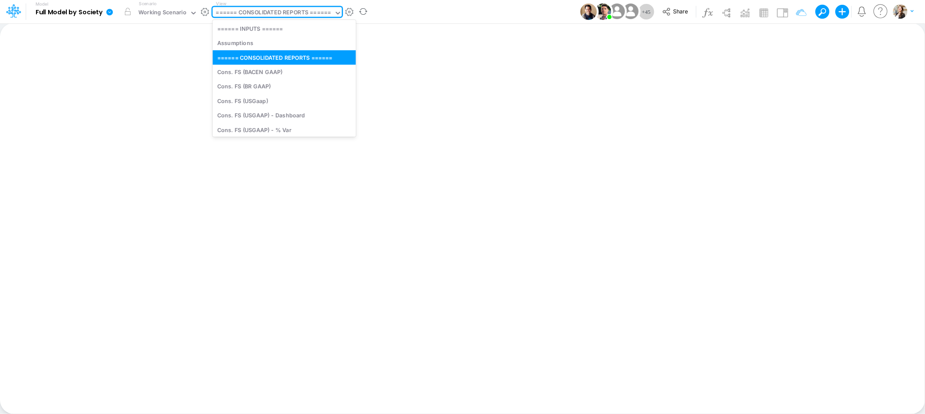 The height and width of the screenshot is (414, 925). Describe the element at coordinates (284, 115) in the screenshot. I see `div: Cons. FS (USGAAP) - Dashboard` at that location.